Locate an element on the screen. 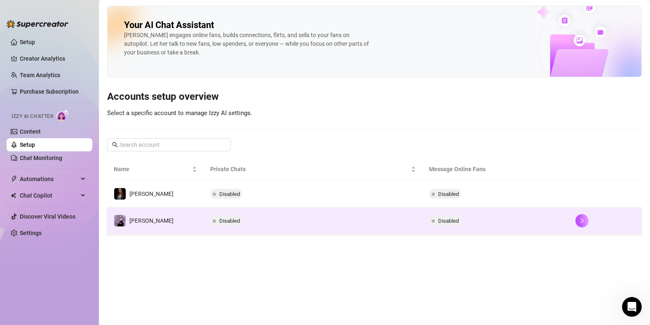  img: Chat Copilot is located at coordinates (13, 195).